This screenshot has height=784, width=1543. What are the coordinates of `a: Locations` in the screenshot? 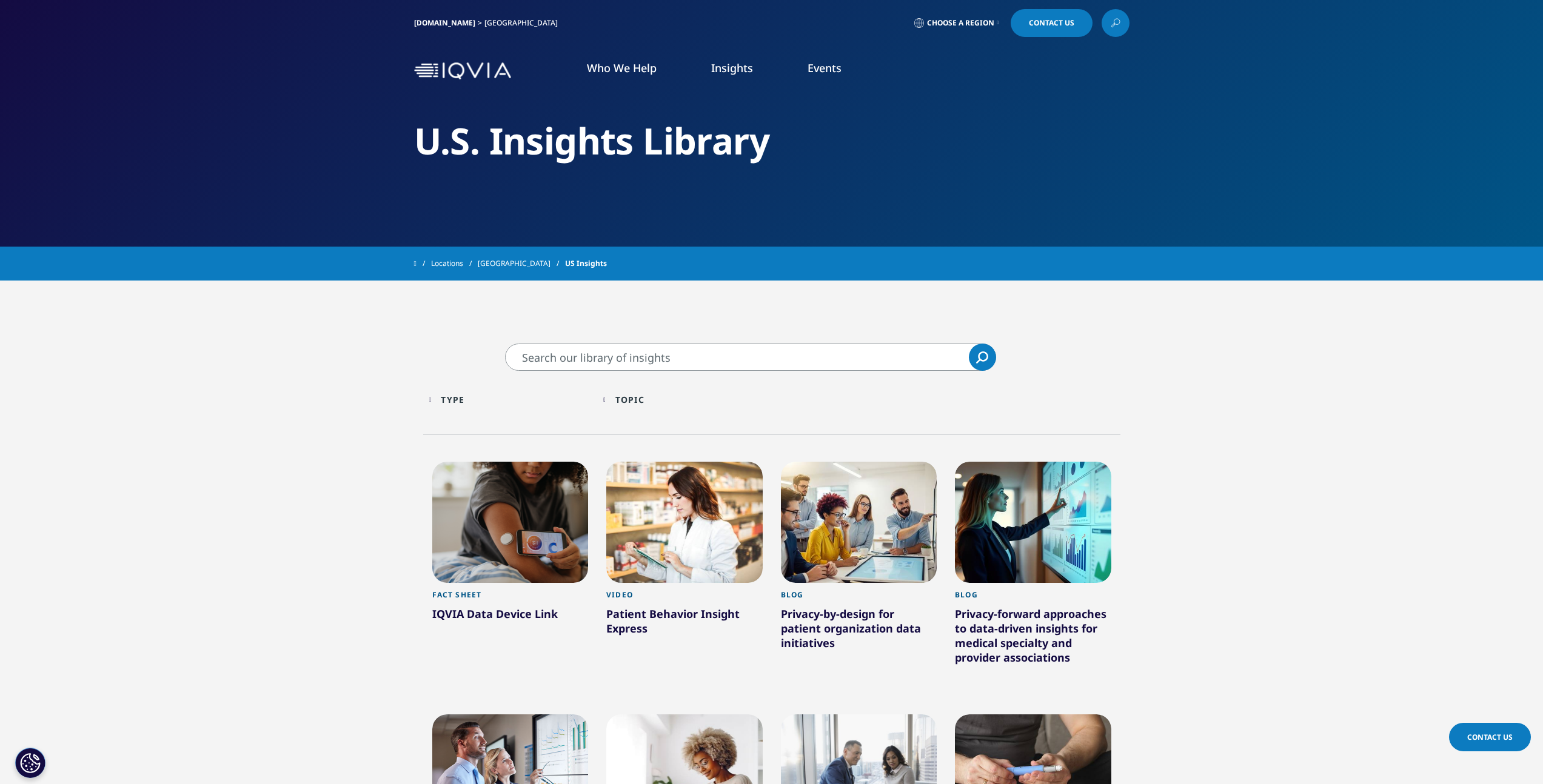 It's located at (454, 264).